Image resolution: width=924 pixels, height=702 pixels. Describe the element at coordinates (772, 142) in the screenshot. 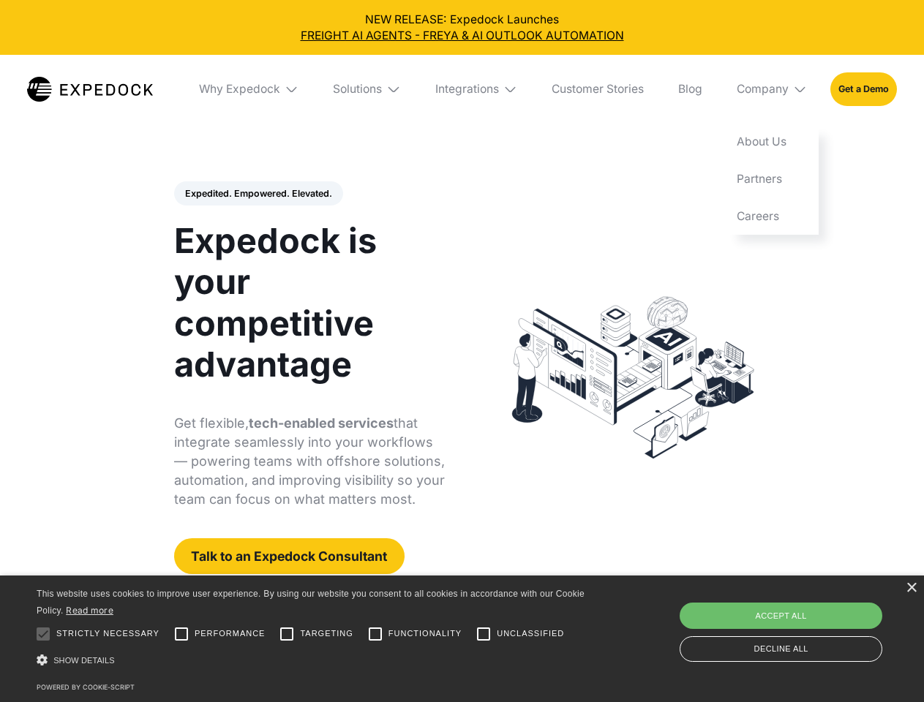

I see `a: About Us` at that location.